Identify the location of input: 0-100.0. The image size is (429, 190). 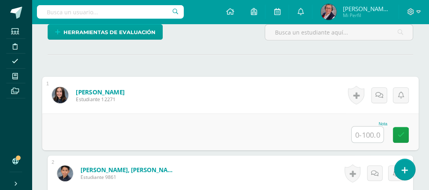
(368, 135).